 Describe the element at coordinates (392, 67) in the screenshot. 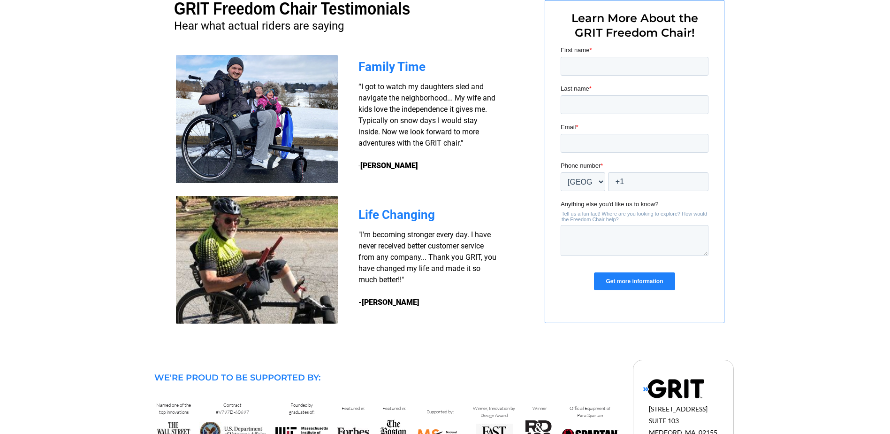

I see `span: Family Time` at that location.